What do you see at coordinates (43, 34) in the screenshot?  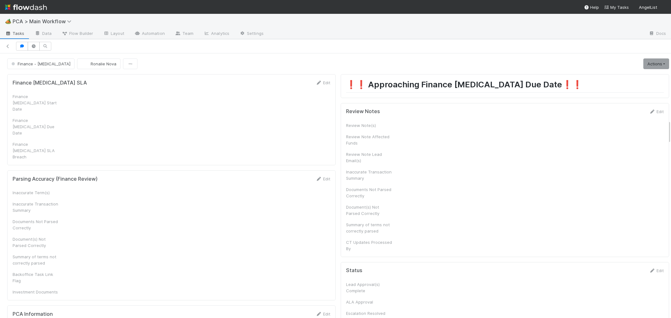 I see `a: Data` at bounding box center [43, 34].